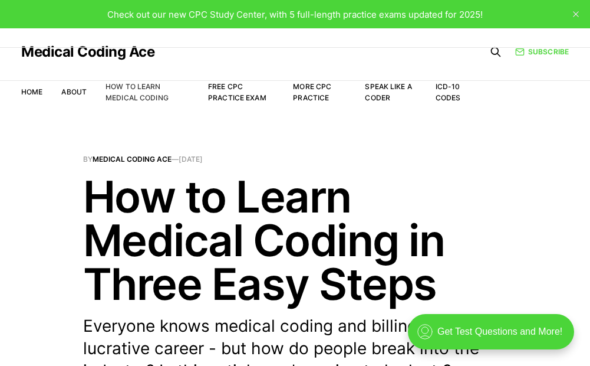  Describe the element at coordinates (388, 92) in the screenshot. I see `a: Speak Like a Coder` at that location.